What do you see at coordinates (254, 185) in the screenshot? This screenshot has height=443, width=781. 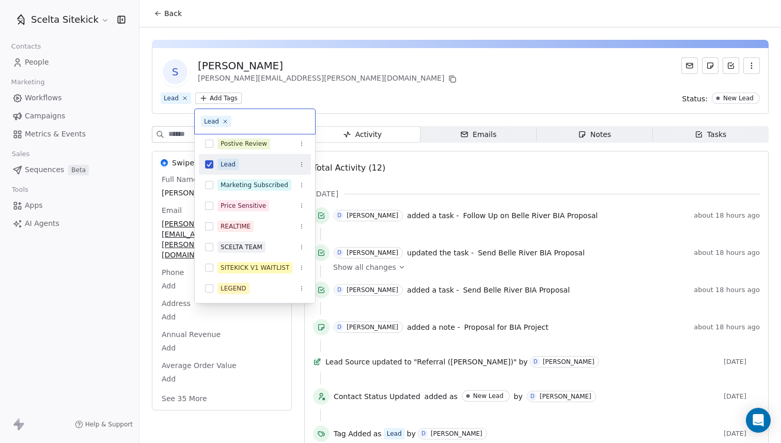 I see `div: Marketing Subscribed` at bounding box center [254, 185].